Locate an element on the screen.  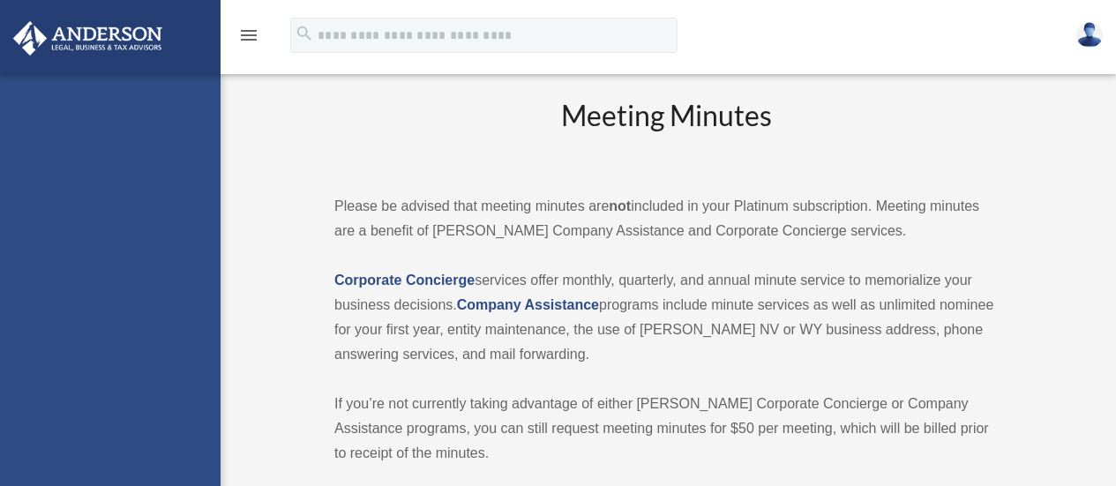
h2: Meeting Minutes is located at coordinates (666, 132).